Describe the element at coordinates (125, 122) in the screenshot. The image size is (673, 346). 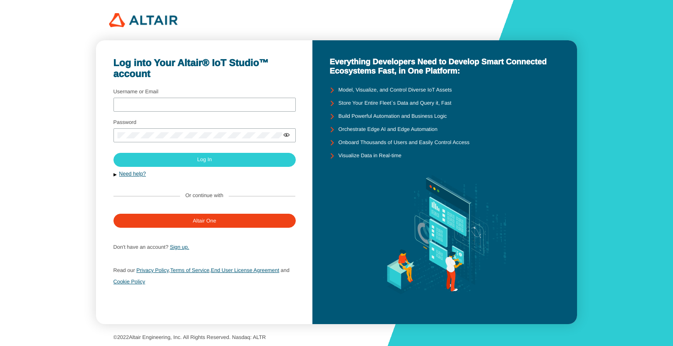
I see `label: Password` at that location.